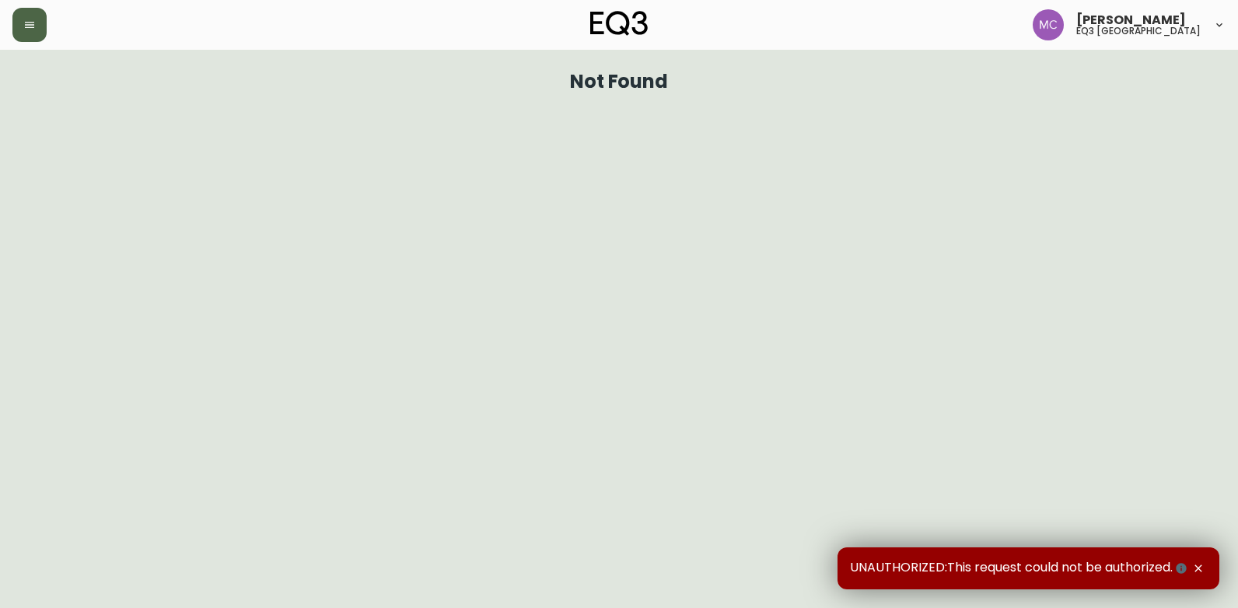 The image size is (1238, 608). I want to click on span: UNAUTHORIZED:This request could not be authorized., so click(1020, 569).